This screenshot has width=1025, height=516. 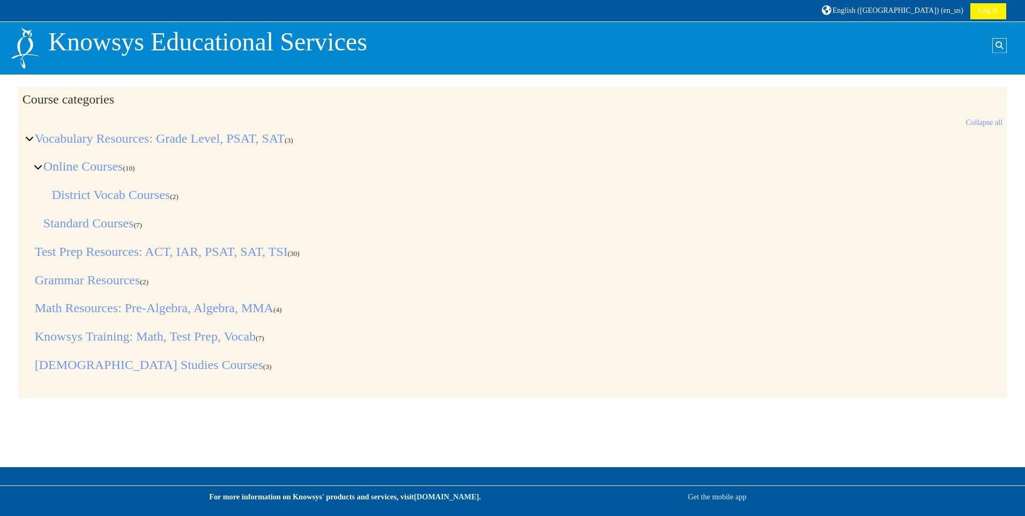 What do you see at coordinates (988, 11) in the screenshot?
I see `a: Log in` at bounding box center [988, 11].